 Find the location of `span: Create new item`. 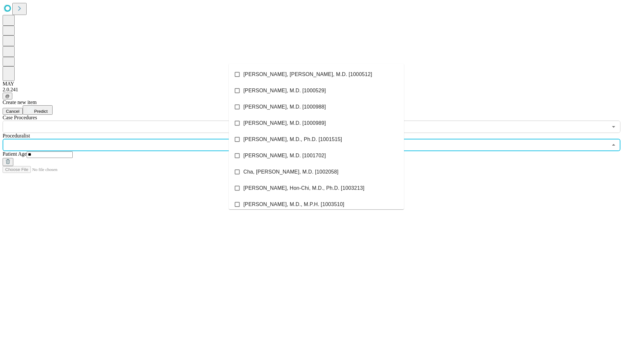

span: Create new item is located at coordinates (19, 102).